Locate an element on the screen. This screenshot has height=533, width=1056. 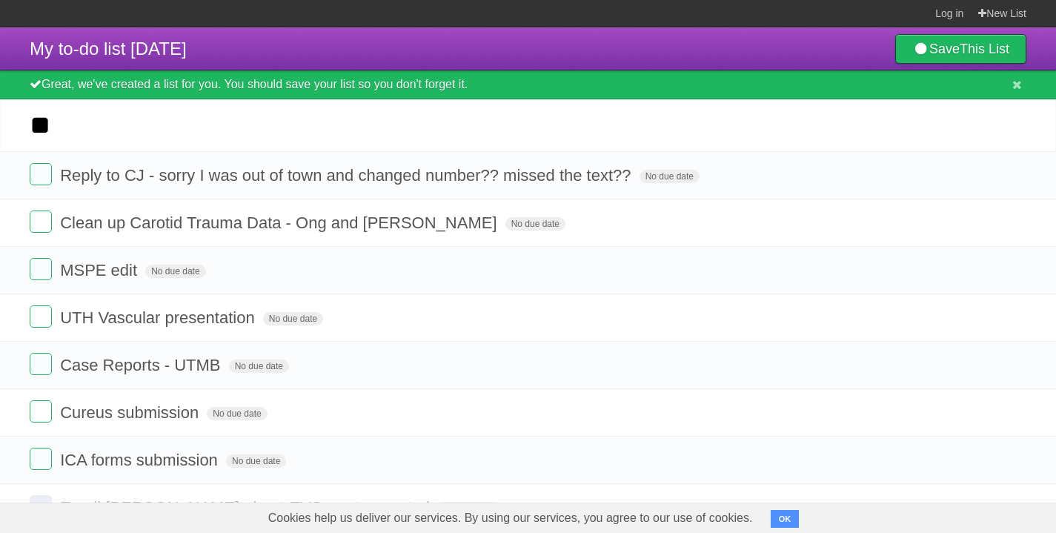
span: Cookies help us deliver our services. By using our services, you agree to our use of cookies. is located at coordinates (511, 518).